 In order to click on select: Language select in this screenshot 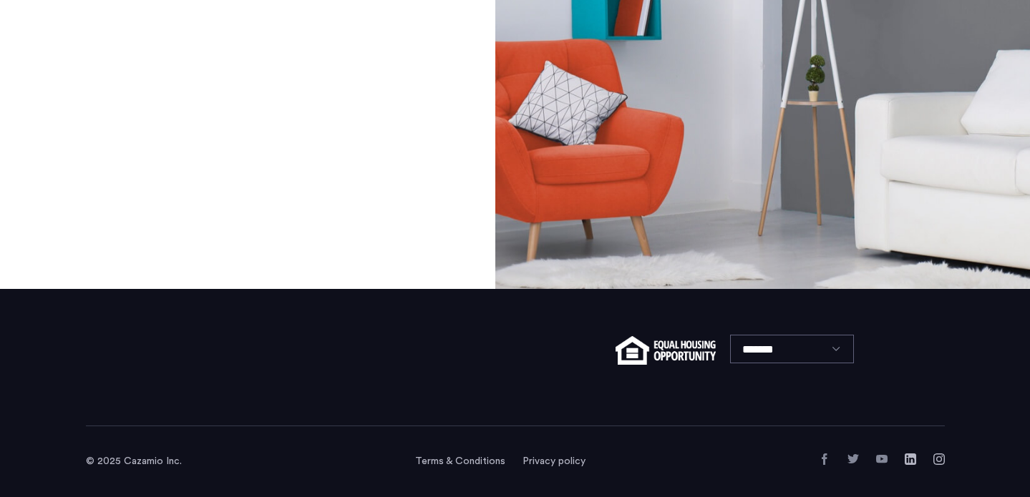, I will do `click(791, 349)`.